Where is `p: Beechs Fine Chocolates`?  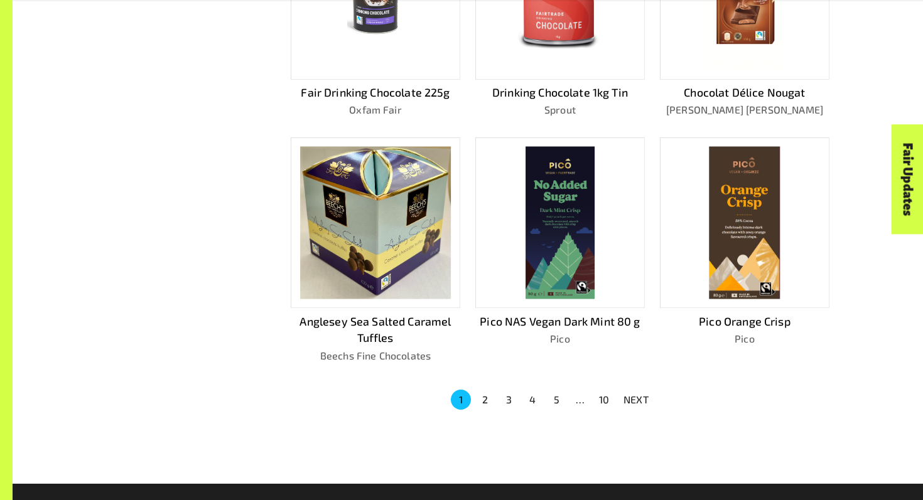
p: Beechs Fine Chocolates is located at coordinates (375, 356).